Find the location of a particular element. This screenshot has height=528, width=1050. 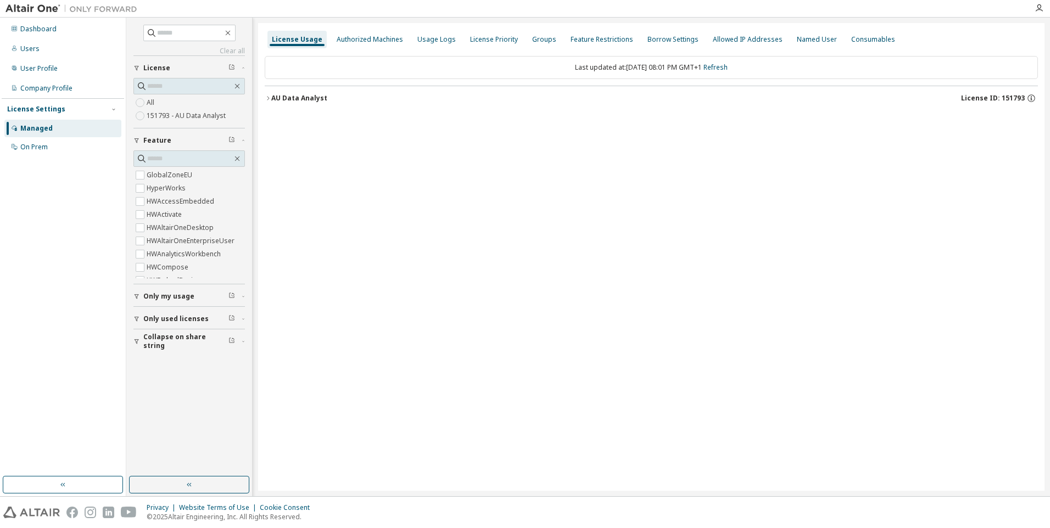

label: HWEmbedBasic is located at coordinates (172, 281).